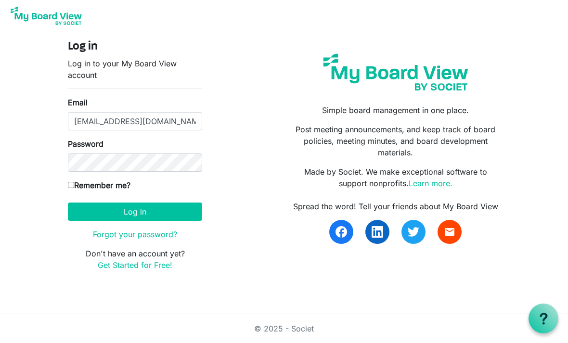 This screenshot has height=343, width=568. What do you see at coordinates (135, 69) in the screenshot?
I see `p: Log in to your My Board View account` at bounding box center [135, 69].